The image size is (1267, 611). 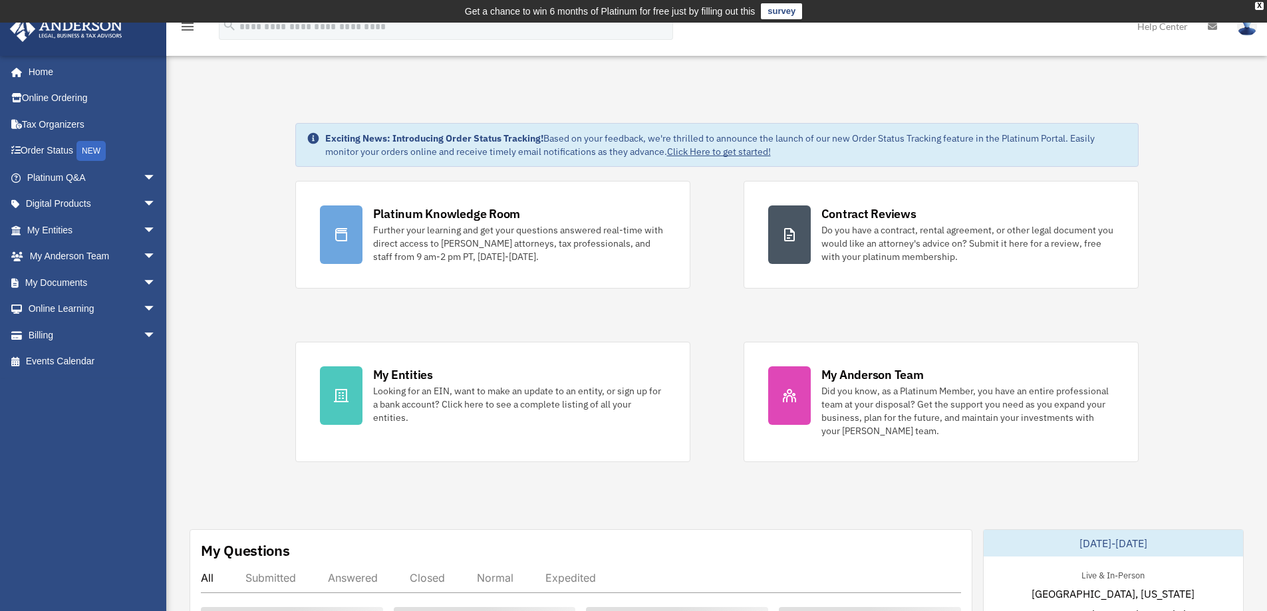 What do you see at coordinates (91, 151) in the screenshot?
I see `div: NEW` at bounding box center [91, 151].